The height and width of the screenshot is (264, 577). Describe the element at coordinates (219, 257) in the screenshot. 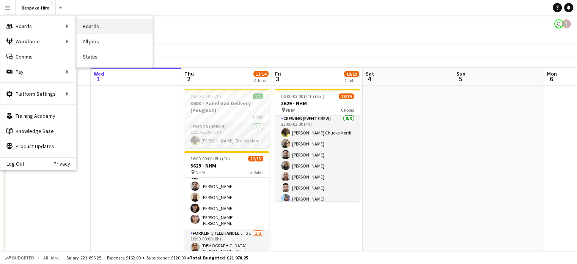

I see `span: Total Budgeted £21 978.25` at that location.